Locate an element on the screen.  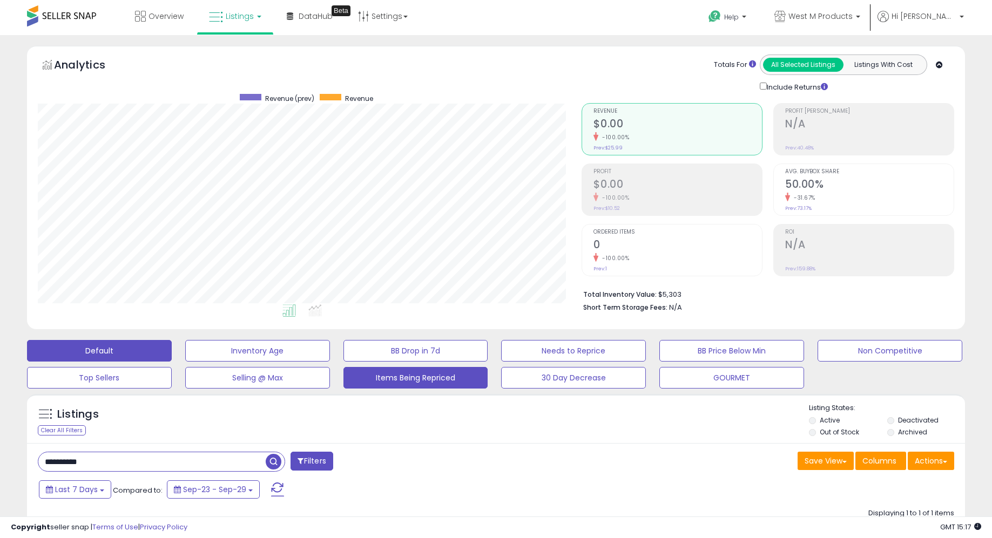
span: Avg. Buybox Share is located at coordinates (869, 172).